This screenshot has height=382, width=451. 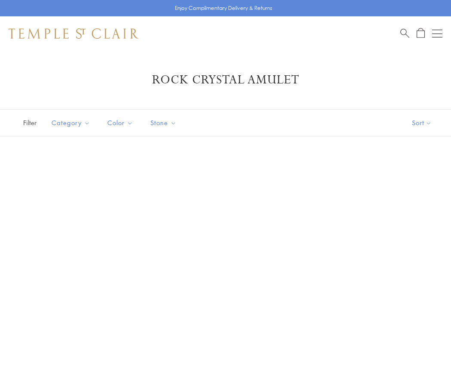 I want to click on button: Stone, so click(x=163, y=123).